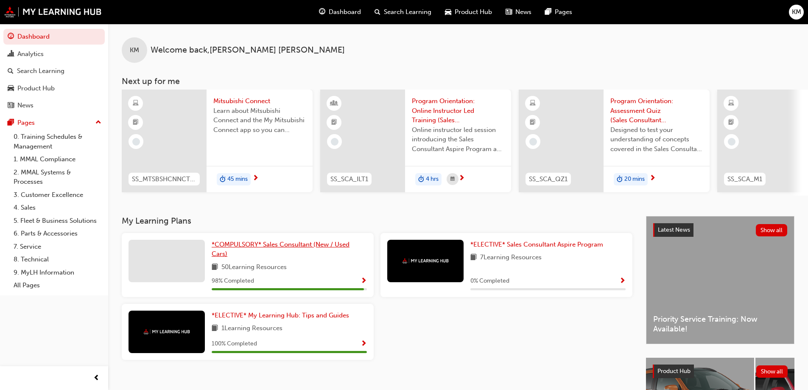 The height and width of the screenshot is (390, 808). What do you see at coordinates (403, 12) in the screenshot?
I see `a: search-iconSearch Learning` at bounding box center [403, 12].